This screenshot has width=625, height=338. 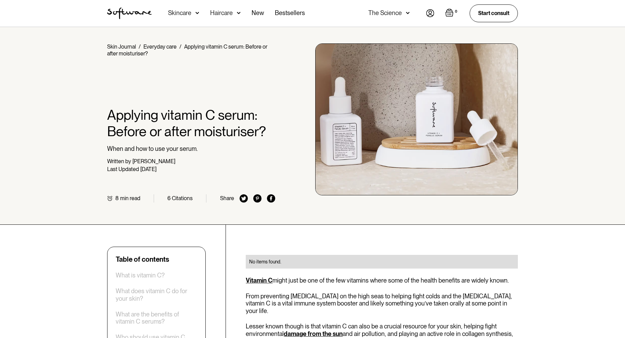 What do you see at coordinates (156, 318) in the screenshot?
I see `a: What are the benefits of vitamin C serums?` at bounding box center [156, 318].